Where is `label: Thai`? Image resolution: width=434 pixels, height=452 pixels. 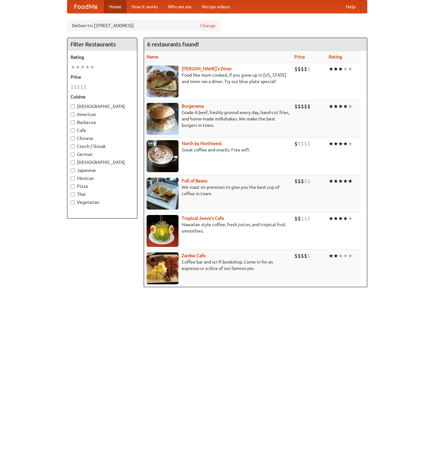
label: Thai is located at coordinates (102, 194).